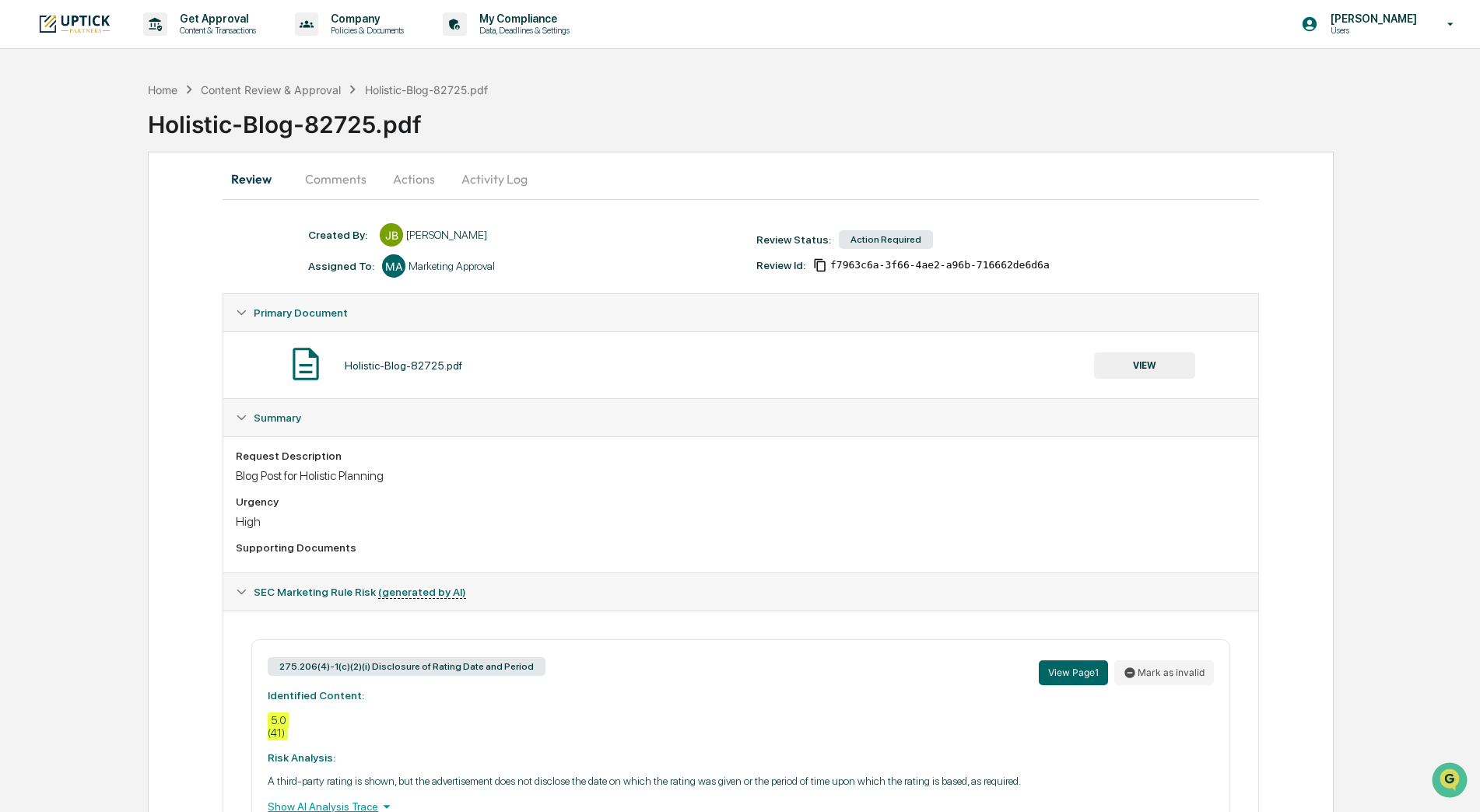  I want to click on div: High, so click(740, 521).